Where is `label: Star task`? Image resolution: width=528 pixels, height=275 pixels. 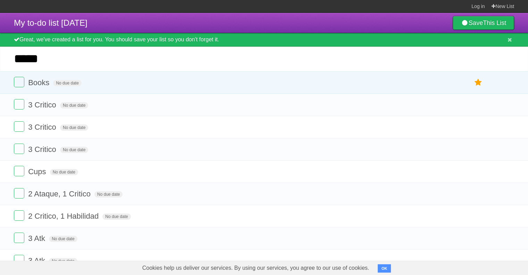 label: Star task is located at coordinates (479, 82).